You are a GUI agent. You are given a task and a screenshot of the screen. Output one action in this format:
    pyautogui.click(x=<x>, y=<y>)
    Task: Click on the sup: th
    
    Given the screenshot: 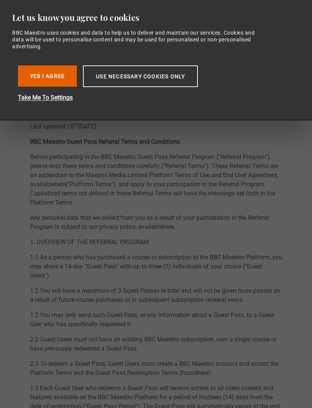 What is the action you would take?
    pyautogui.click(x=76, y=125)
    